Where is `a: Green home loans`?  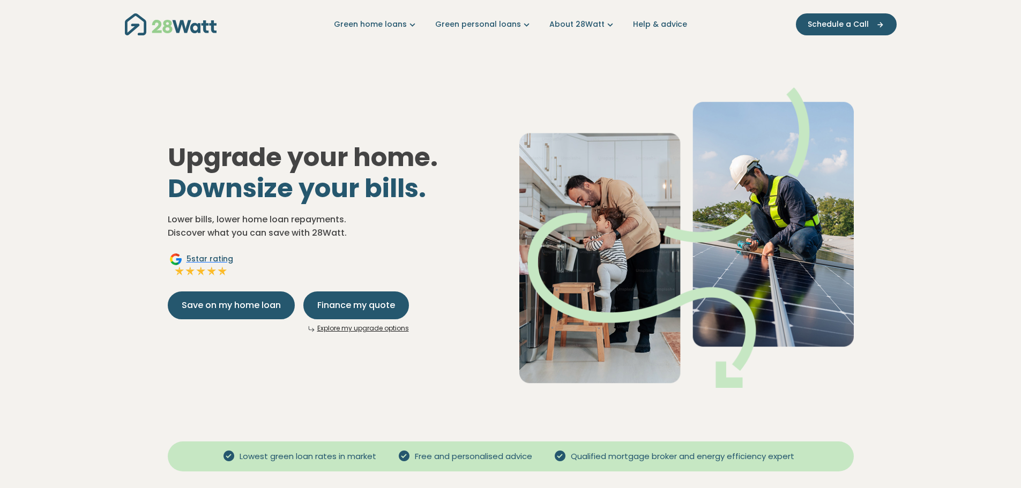 a: Green home loans is located at coordinates (376, 24).